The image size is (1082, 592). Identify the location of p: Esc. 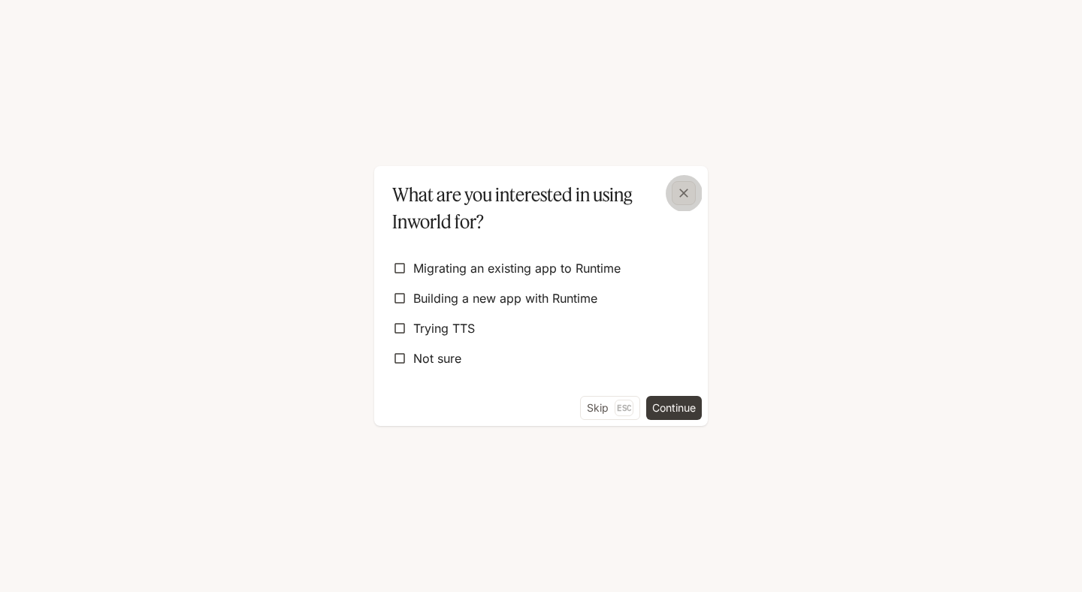
(624, 408).